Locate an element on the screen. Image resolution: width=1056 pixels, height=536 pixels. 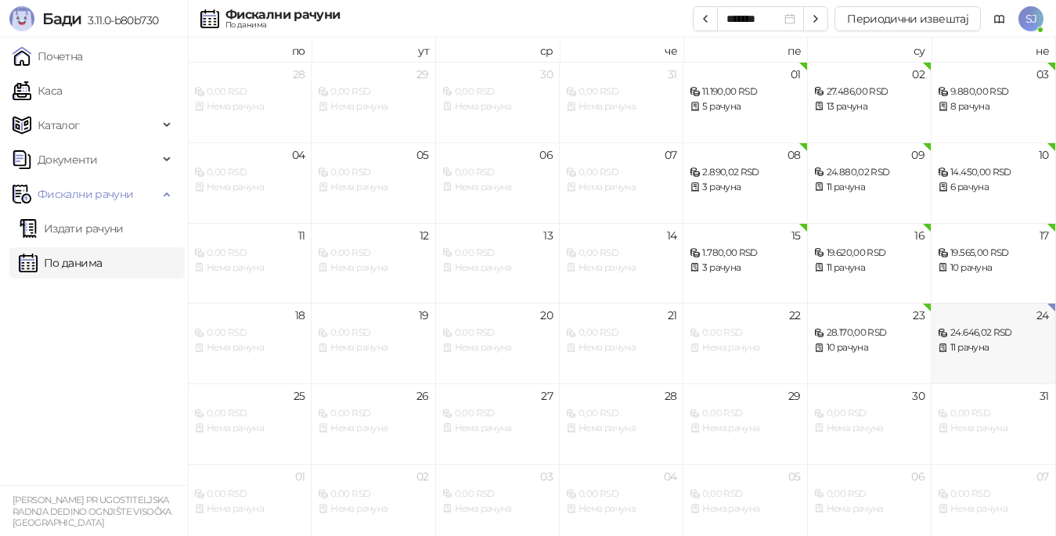
td: 2025-08-07 is located at coordinates (622, 182).